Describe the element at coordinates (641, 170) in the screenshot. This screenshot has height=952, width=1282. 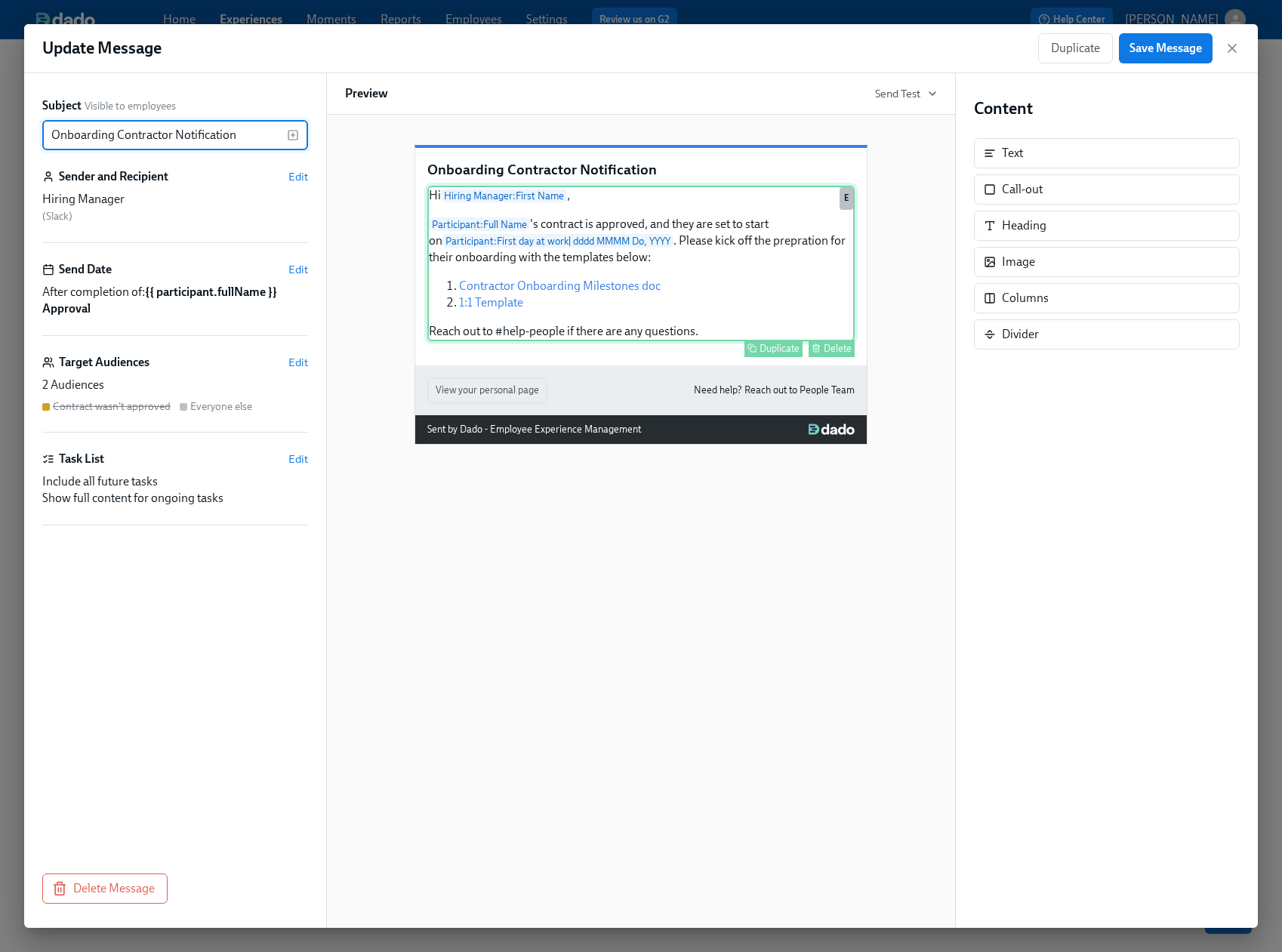
I see `p: Onboarding Contractor Notification` at that location.